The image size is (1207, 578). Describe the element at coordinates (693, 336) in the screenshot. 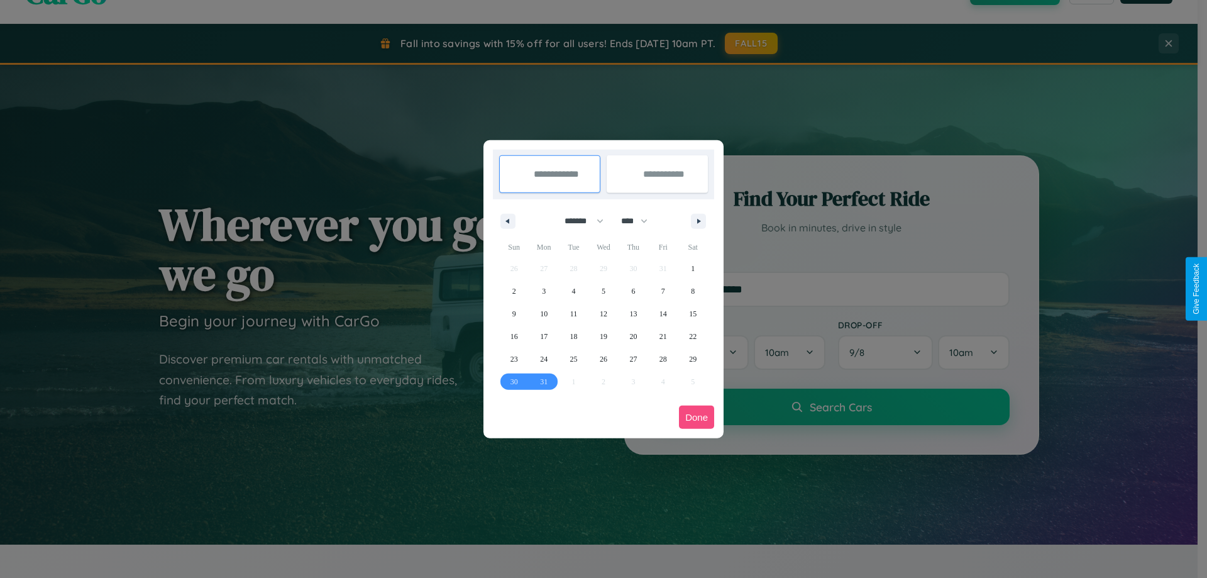

I see `button: 22` at that location.